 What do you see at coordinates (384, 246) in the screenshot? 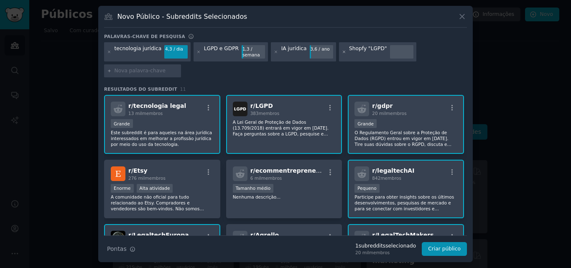
I see `font: s` at bounding box center [384, 246].